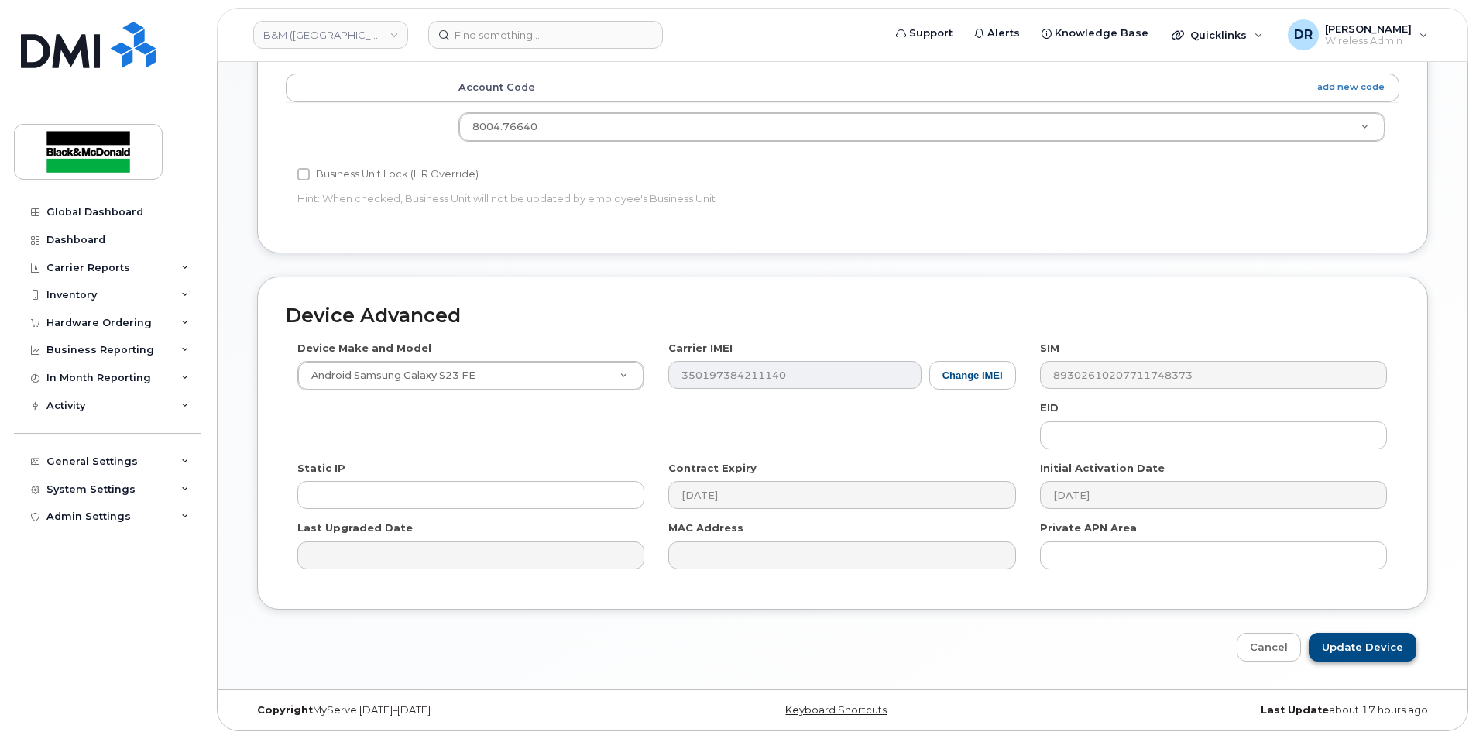  What do you see at coordinates (1362, 647) in the screenshot?
I see `input: Update Device` at bounding box center [1362, 647].